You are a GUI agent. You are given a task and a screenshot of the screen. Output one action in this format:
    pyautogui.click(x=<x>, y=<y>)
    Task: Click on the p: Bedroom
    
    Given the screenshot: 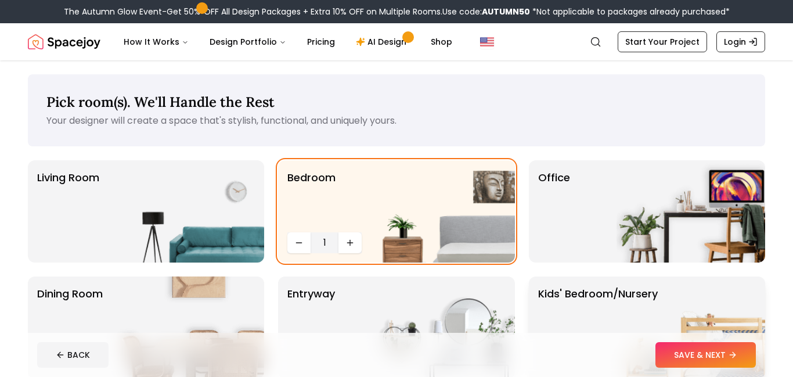 What is the action you would take?
    pyautogui.click(x=311, y=198)
    